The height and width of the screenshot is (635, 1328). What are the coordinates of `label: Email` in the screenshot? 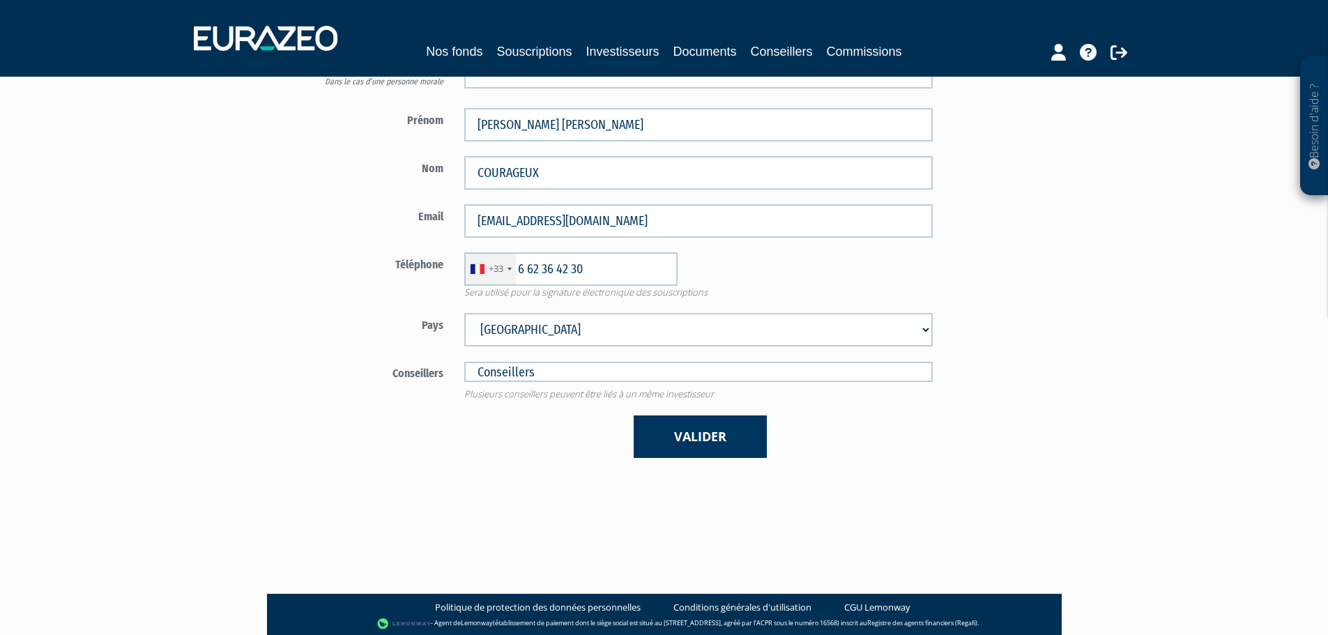 It's located at (373, 215).